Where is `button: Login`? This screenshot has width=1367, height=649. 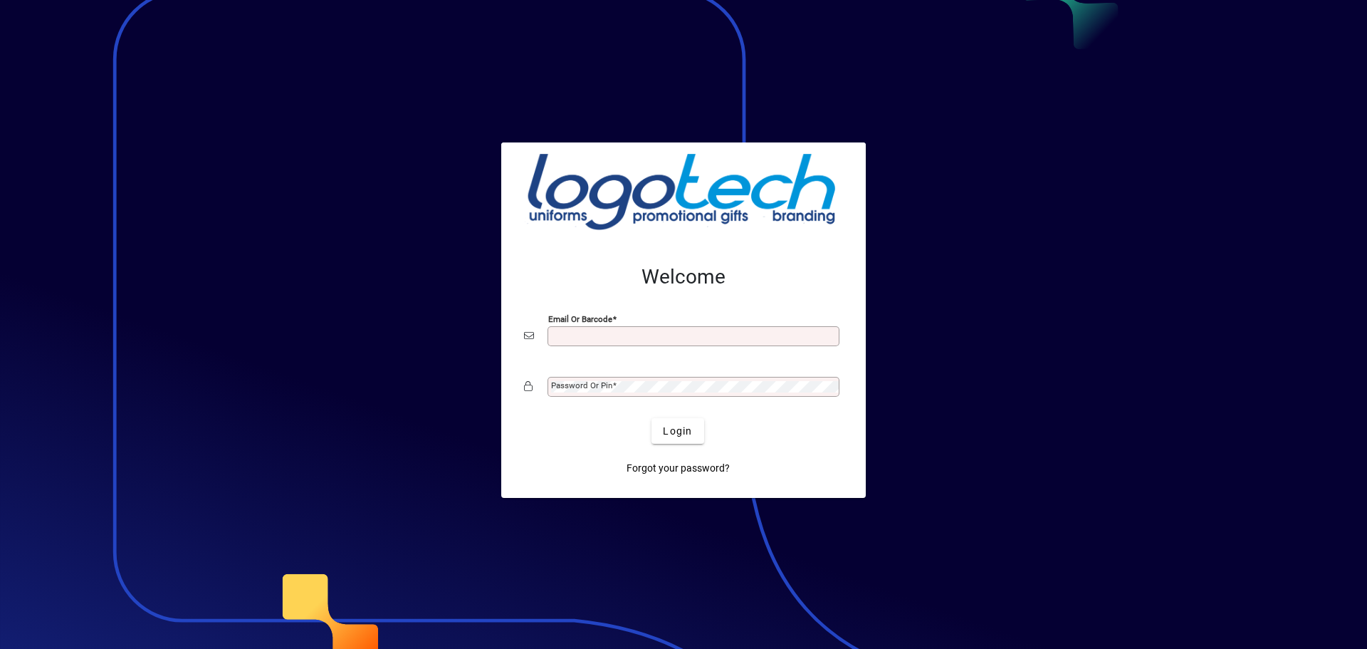
button: Login is located at coordinates (677, 431).